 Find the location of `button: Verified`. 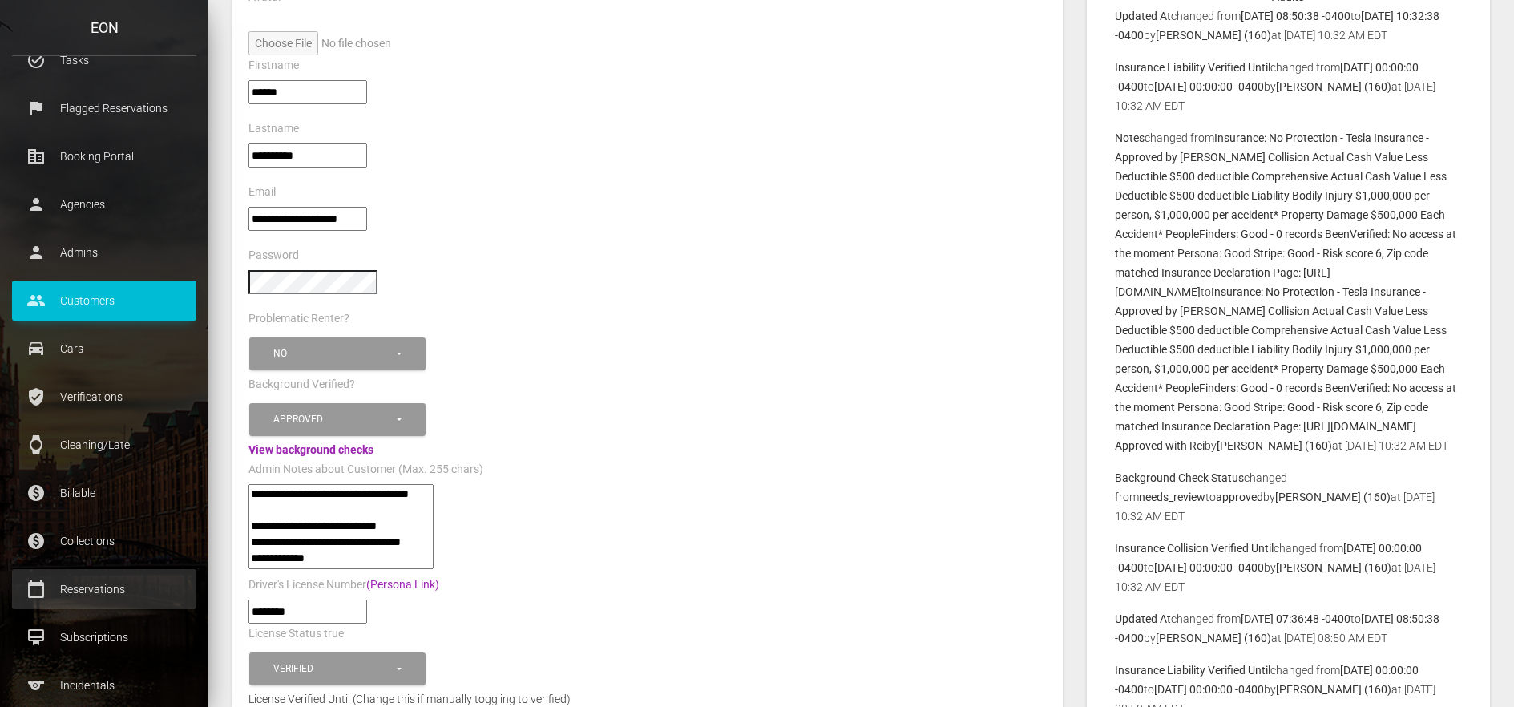

button: Verified is located at coordinates (338, 669).